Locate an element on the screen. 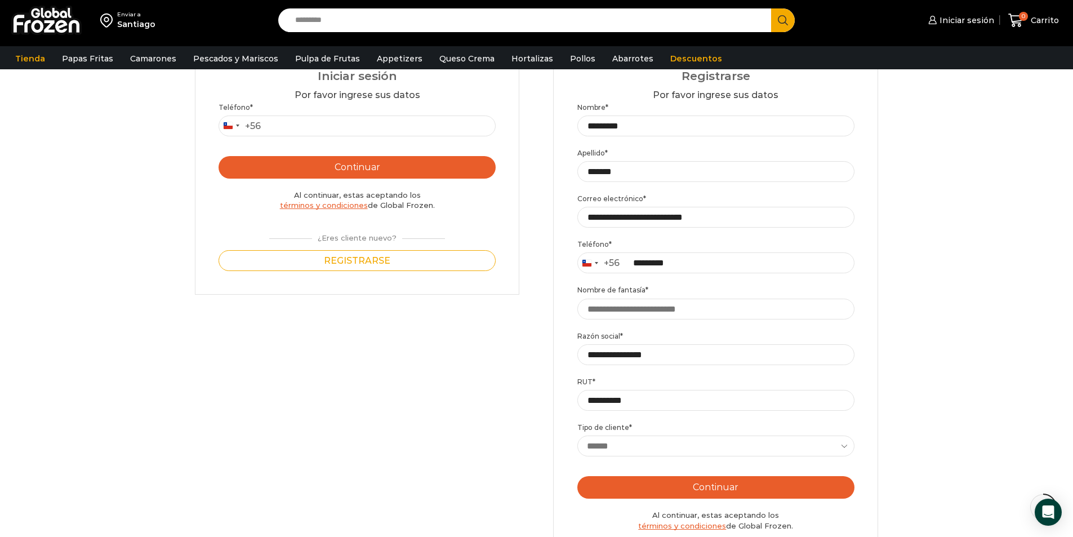 The height and width of the screenshot is (537, 1073). div: Enviar a is located at coordinates (136, 15).